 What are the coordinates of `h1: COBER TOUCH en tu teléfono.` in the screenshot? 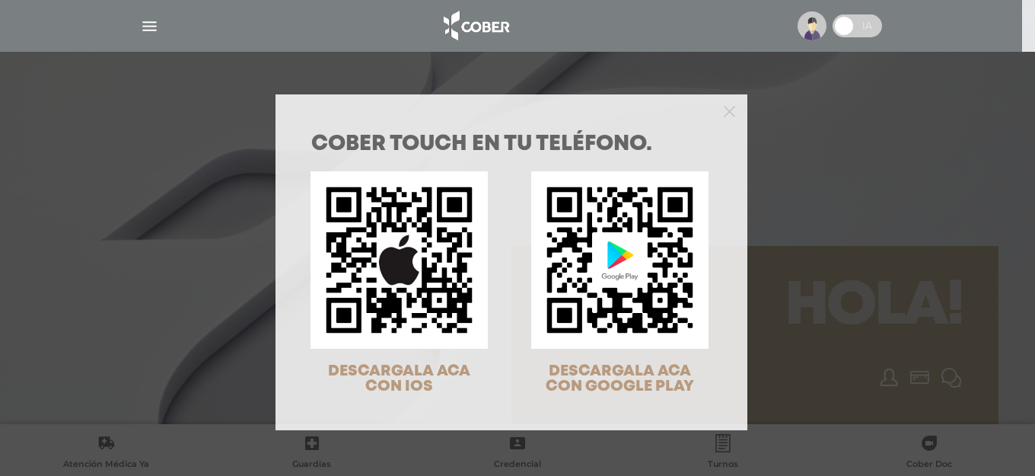 It's located at (511, 145).